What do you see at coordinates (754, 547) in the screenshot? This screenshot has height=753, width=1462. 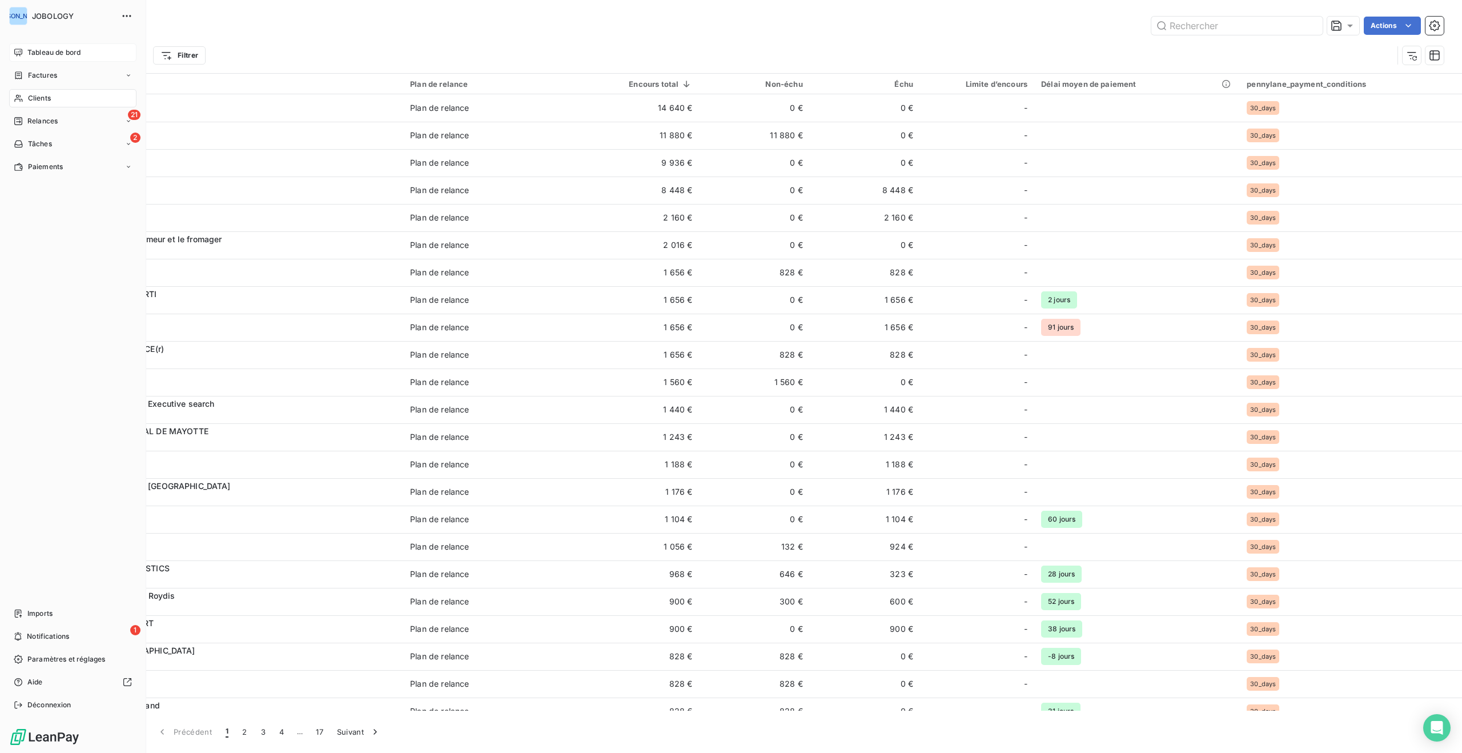 I see `td: 132 €` at bounding box center [754, 547].